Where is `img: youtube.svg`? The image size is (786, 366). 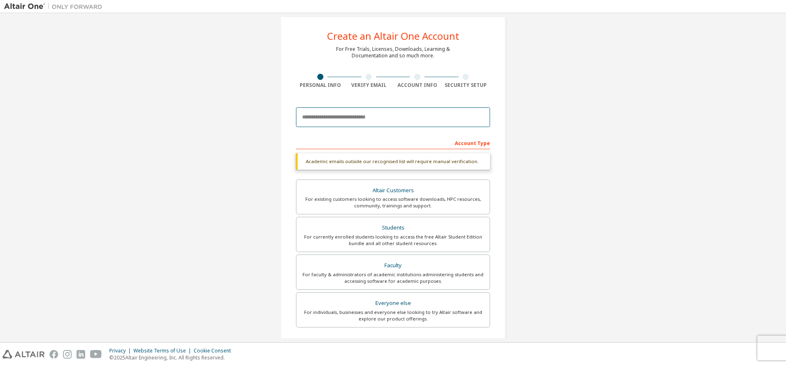 img: youtube.svg is located at coordinates (96, 354).